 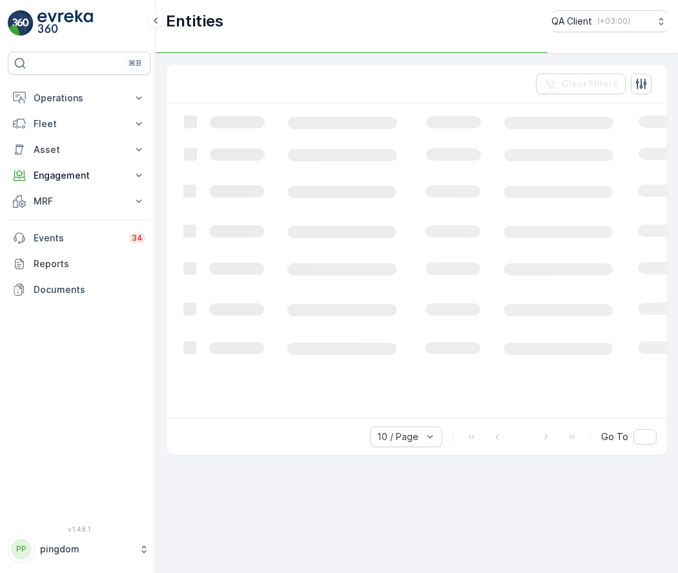 I want to click on button: Fleet, so click(x=79, y=124).